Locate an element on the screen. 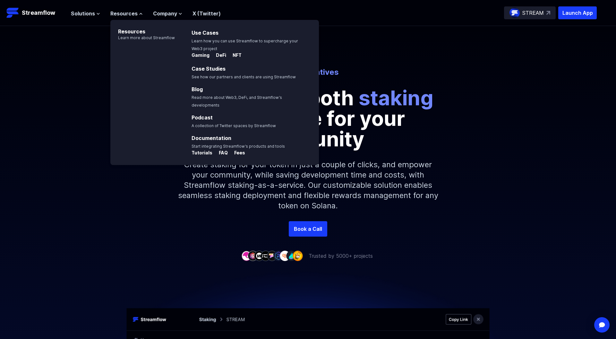 This screenshot has height=339, width=616. a: DeFi is located at coordinates (219, 56).